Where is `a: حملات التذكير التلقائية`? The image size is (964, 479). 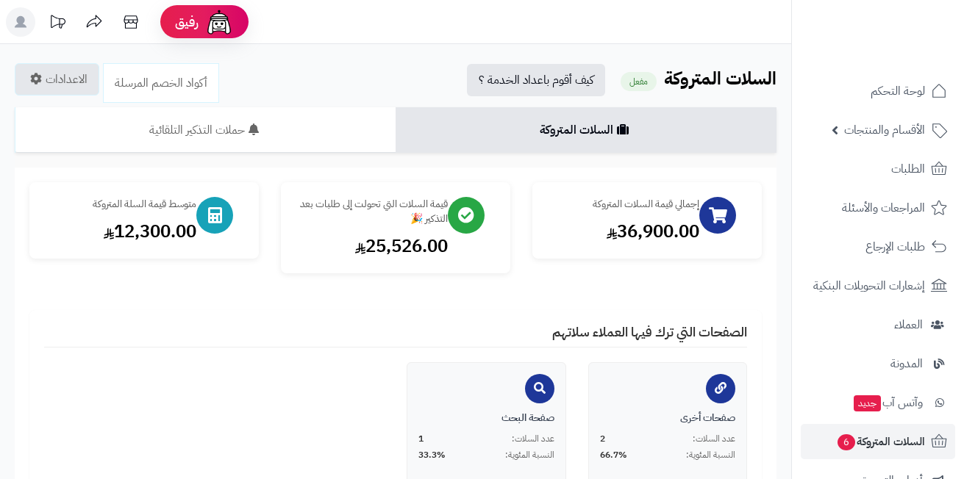 a: حملات التذكير التلقائية is located at coordinates (205, 130).